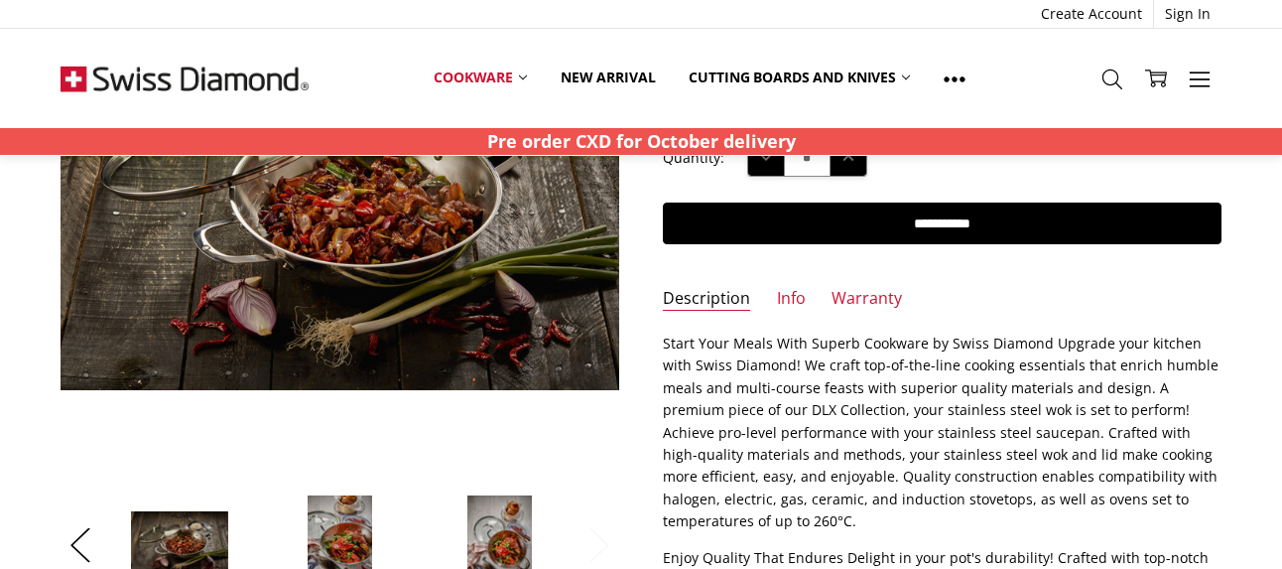  What do you see at coordinates (694, 158) in the screenshot?
I see `label: Quantity:` at bounding box center [694, 158].